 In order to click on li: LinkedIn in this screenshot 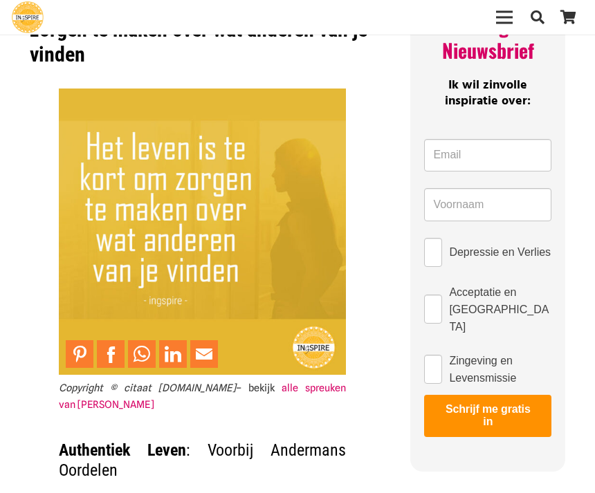, I will do `click(174, 354)`.